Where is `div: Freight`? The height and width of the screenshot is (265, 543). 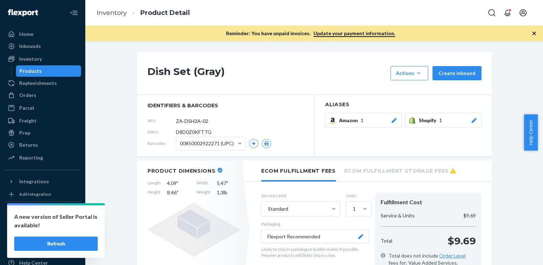
div: Freight is located at coordinates (28, 121).